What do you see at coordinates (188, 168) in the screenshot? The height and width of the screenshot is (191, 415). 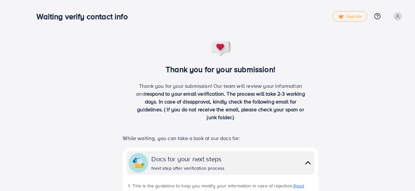 I see `div: Next step after verification process` at bounding box center [188, 168].